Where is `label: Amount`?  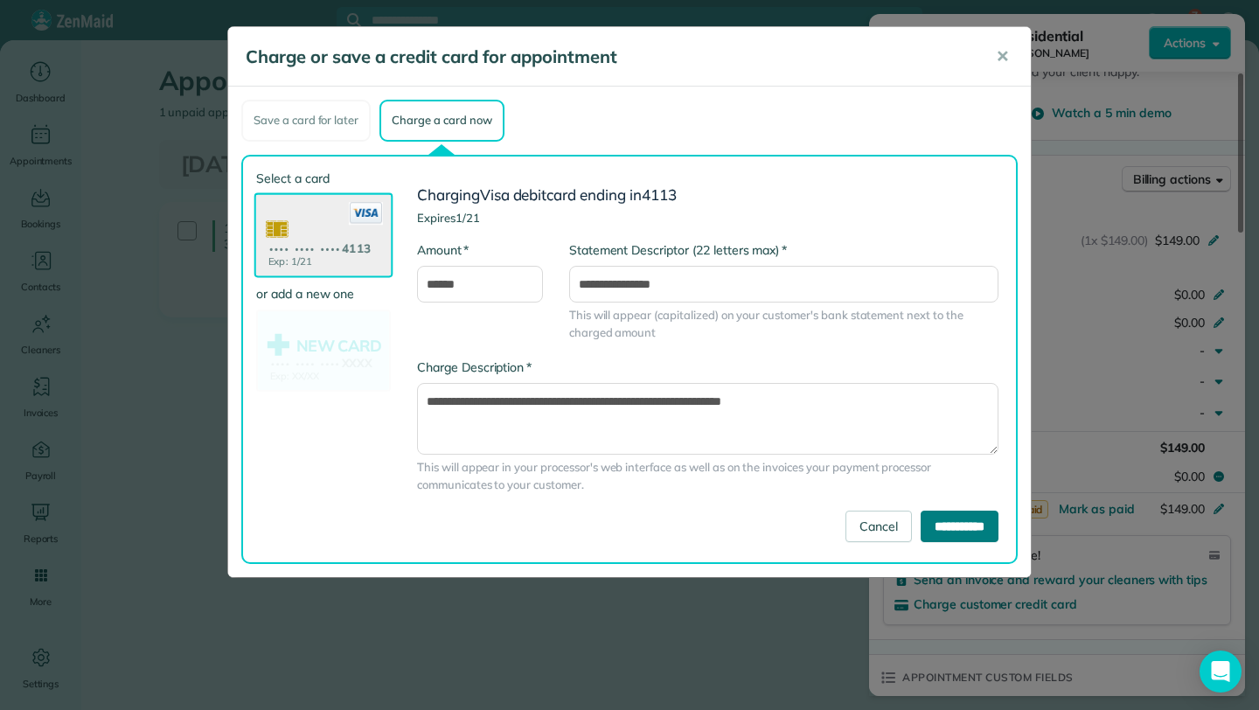 label: Amount is located at coordinates (442, 250).